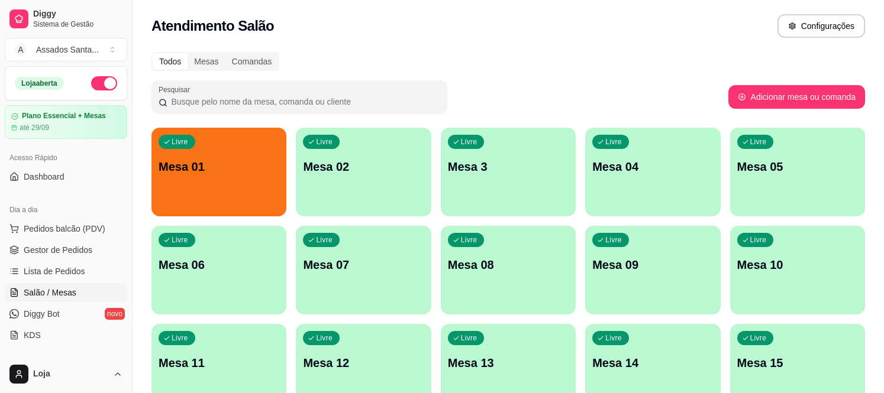 This screenshot has width=884, height=393. Describe the element at coordinates (41, 314) in the screenshot. I see `span: Diggy Bot` at that location.